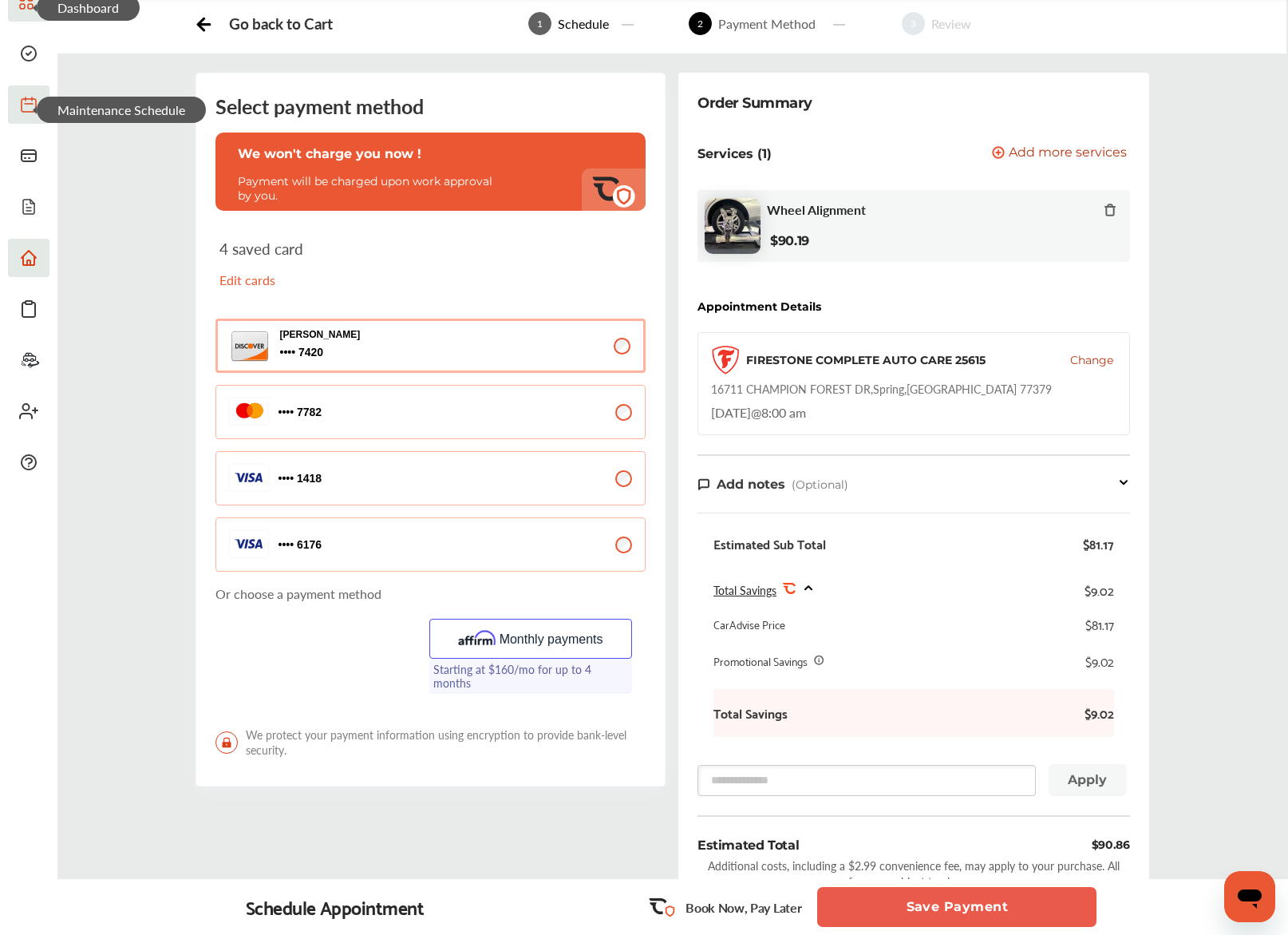  I want to click on span: 1418, so click(300, 478).